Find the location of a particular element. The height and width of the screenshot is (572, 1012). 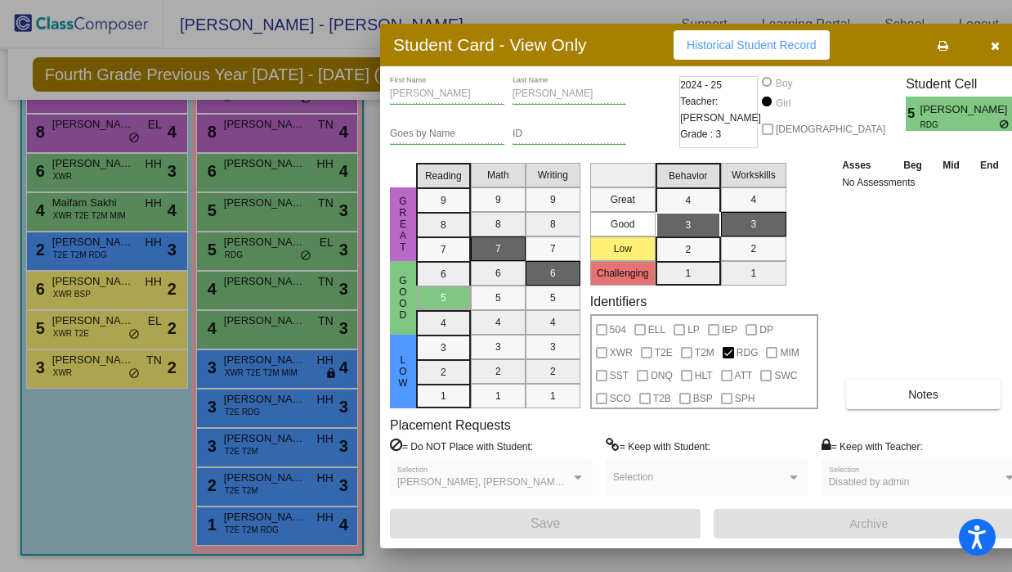

th: Mid is located at coordinates (951, 165).